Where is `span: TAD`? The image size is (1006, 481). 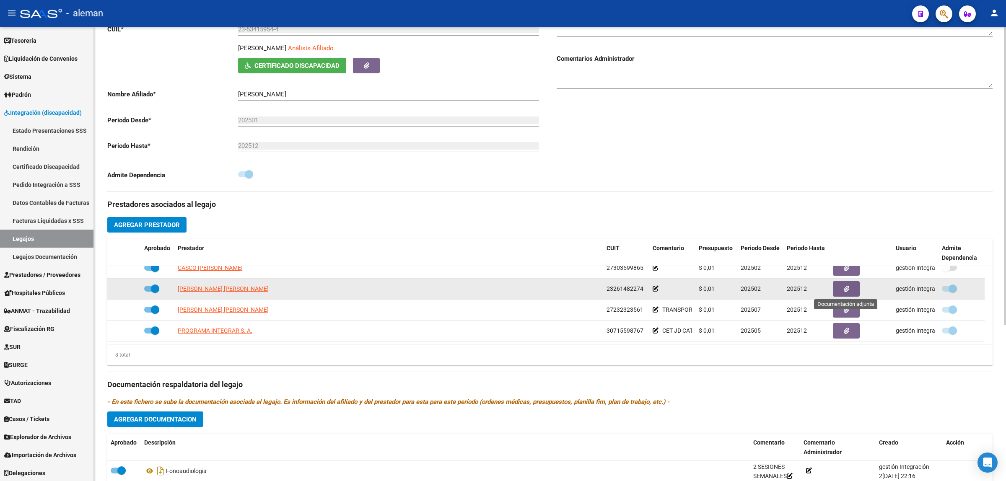
span: TAD is located at coordinates (13, 401).